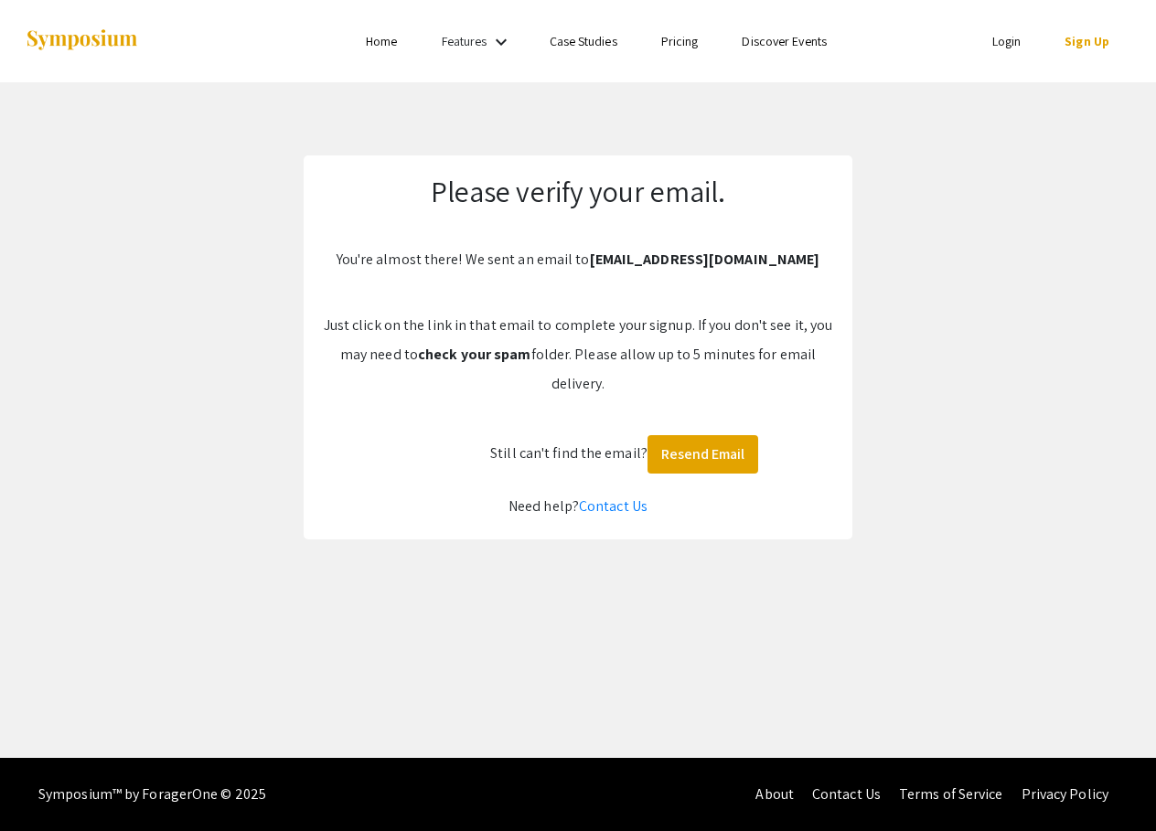 This screenshot has width=1156, height=831. What do you see at coordinates (465, 41) in the screenshot?
I see `a: Features` at bounding box center [465, 41].